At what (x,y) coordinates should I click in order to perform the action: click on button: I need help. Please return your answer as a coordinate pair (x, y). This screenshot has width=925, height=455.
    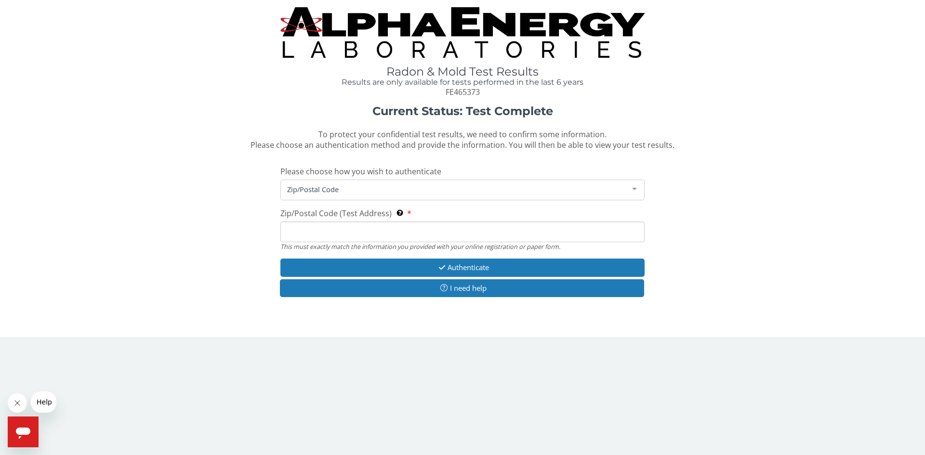
    Looking at the image, I should click on (462, 288).